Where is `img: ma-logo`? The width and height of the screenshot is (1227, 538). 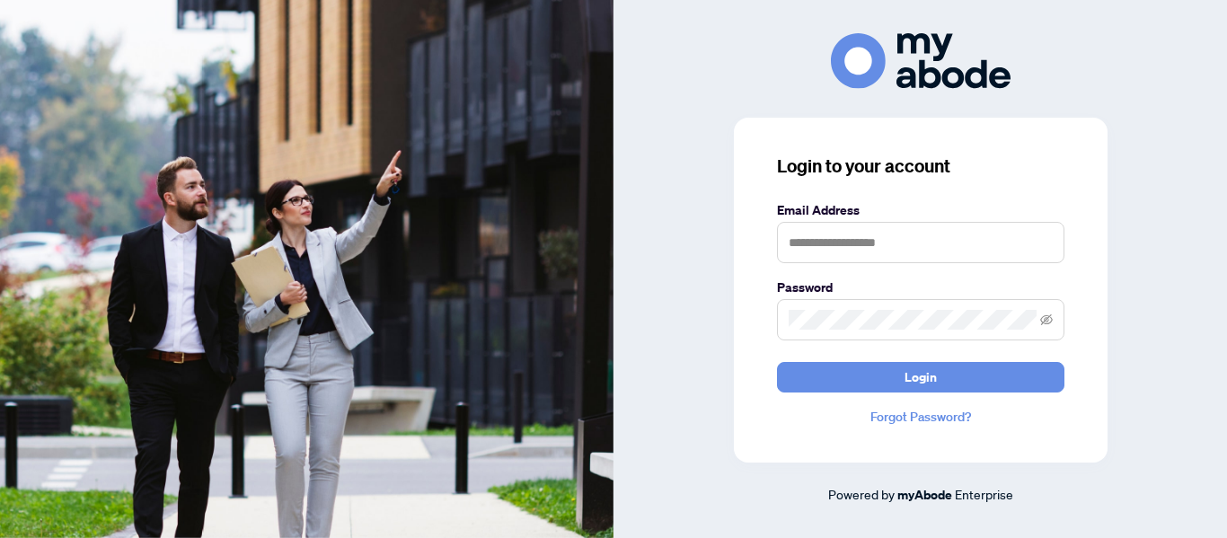
img: ma-logo is located at coordinates (921, 60).